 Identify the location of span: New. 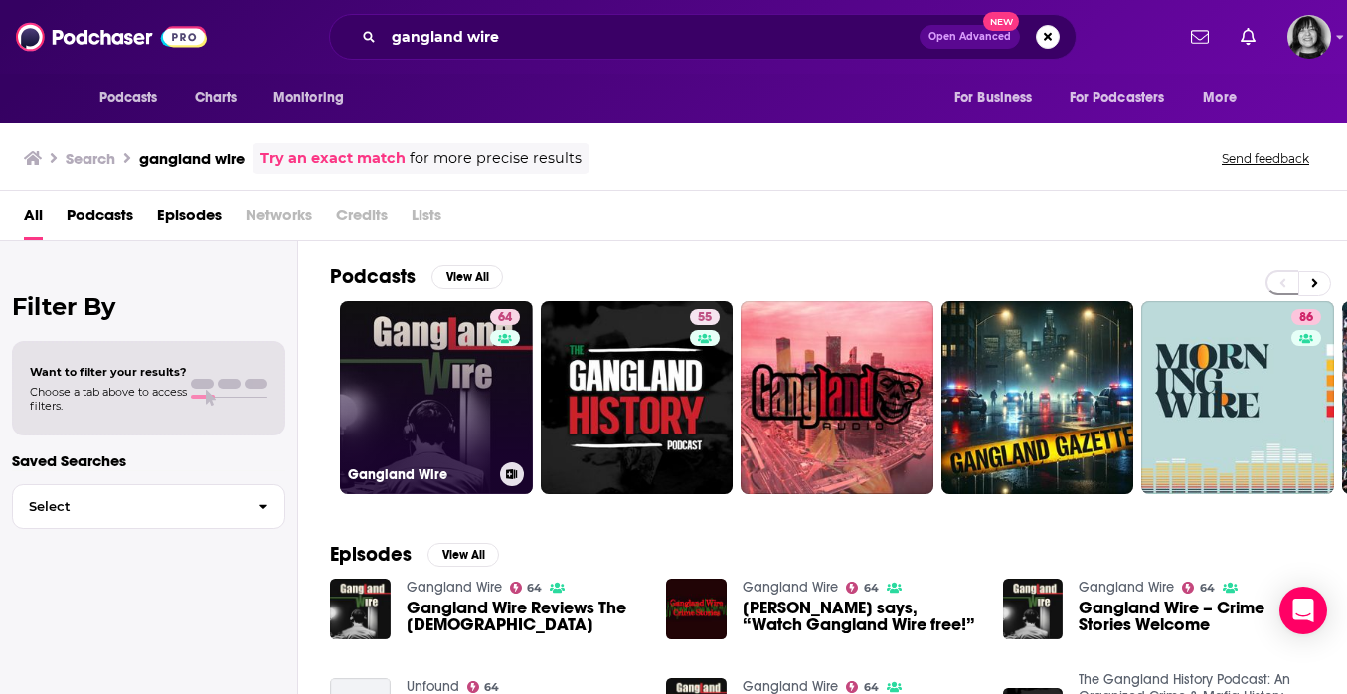
(1001, 21).